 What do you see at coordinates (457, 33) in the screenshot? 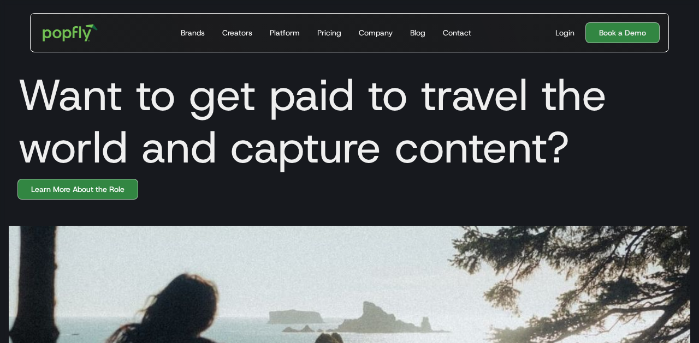
I see `div: Contact` at bounding box center [457, 33].